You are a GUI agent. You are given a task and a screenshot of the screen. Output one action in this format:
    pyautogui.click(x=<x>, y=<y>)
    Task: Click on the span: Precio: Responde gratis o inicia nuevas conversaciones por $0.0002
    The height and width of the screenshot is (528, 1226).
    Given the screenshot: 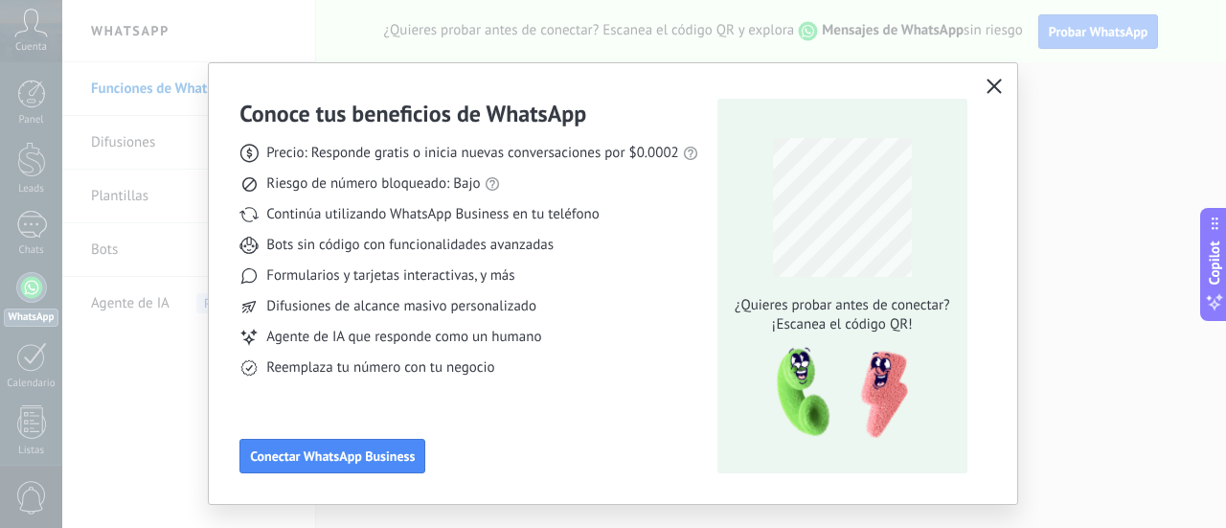 What is the action you would take?
    pyautogui.click(x=472, y=153)
    